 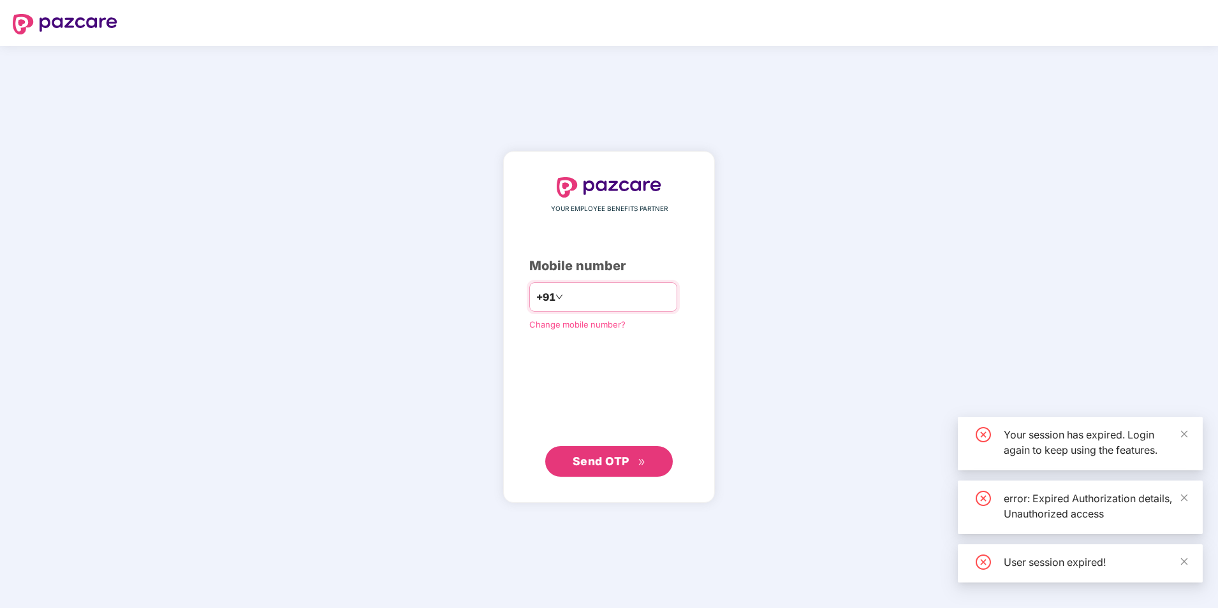 I want to click on div: User session expired!, so click(x=1096, y=562).